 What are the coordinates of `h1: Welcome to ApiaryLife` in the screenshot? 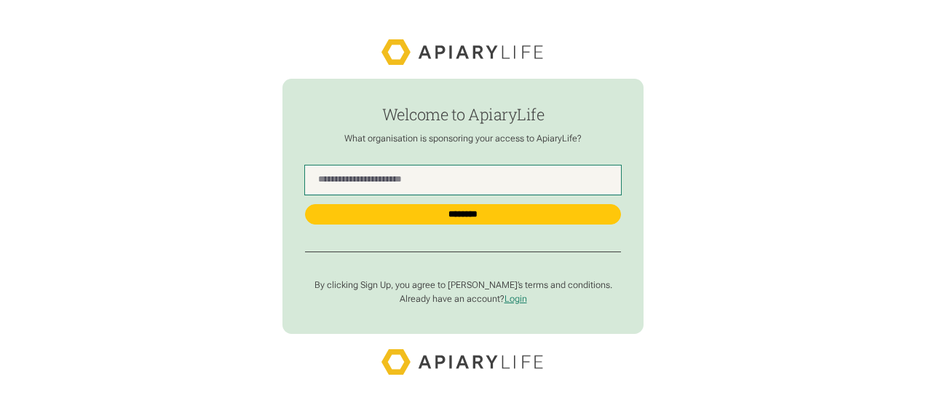 It's located at (463, 114).